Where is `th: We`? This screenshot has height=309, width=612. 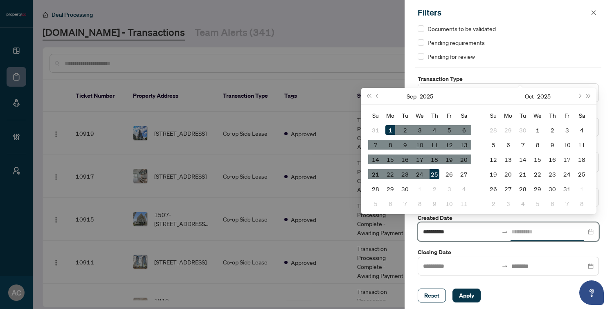 th: We is located at coordinates (420, 115).